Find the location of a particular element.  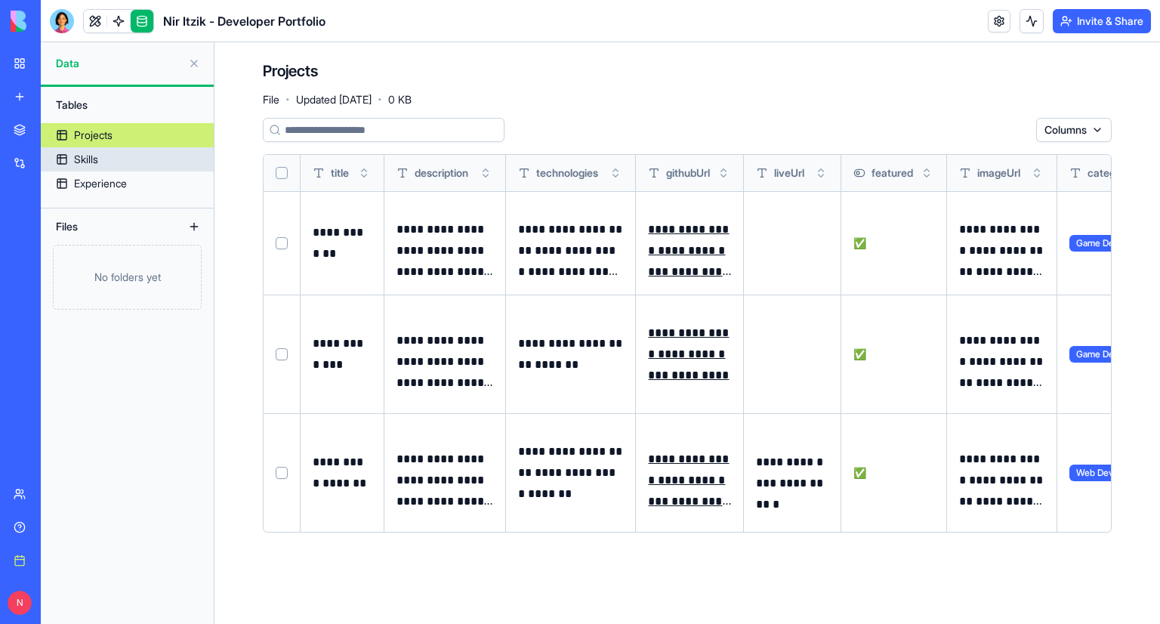

span: Data is located at coordinates (119, 63).